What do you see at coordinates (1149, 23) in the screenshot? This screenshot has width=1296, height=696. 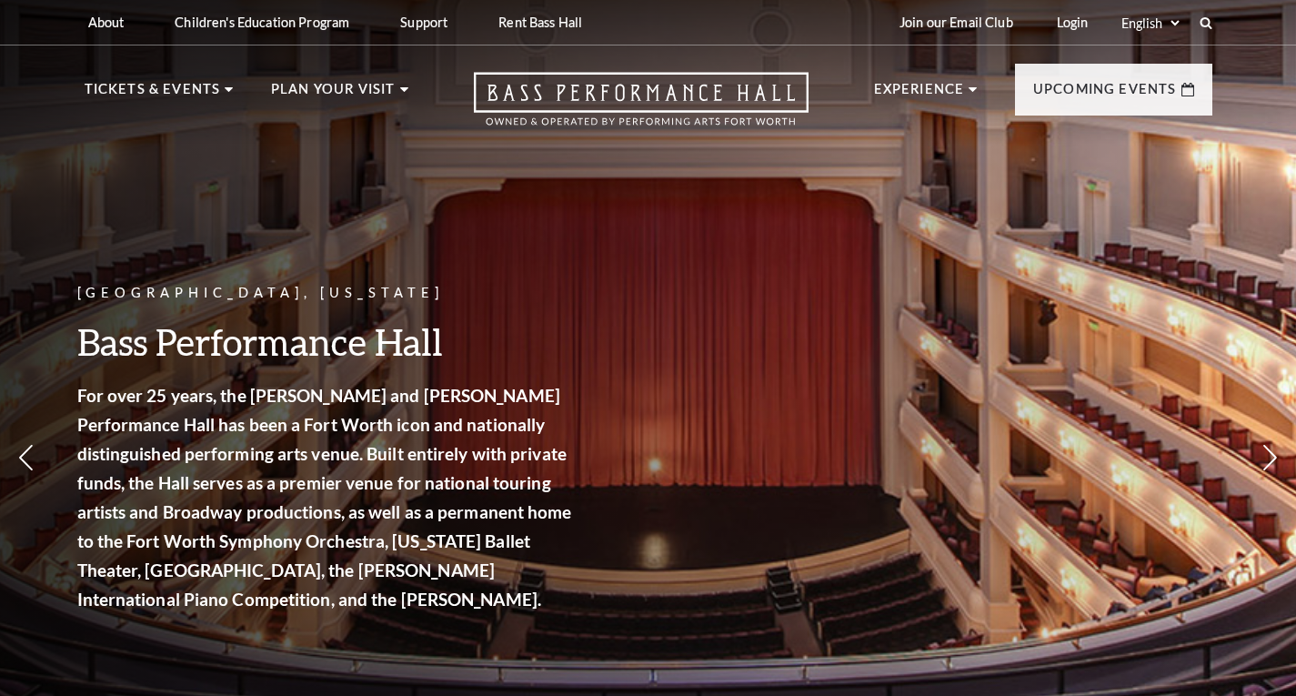 I see `select: Select:` at bounding box center [1149, 23].